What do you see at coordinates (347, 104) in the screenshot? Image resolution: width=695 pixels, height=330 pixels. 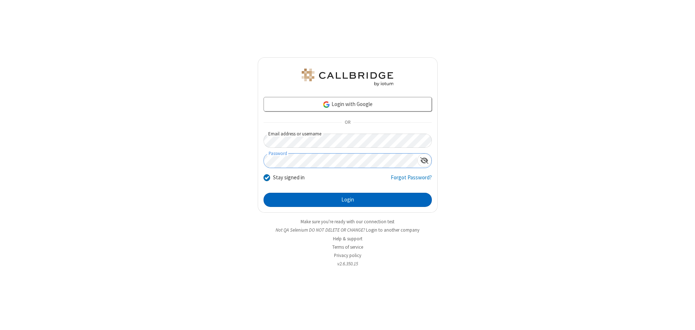 I see `a: Login with Google` at bounding box center [347, 104].